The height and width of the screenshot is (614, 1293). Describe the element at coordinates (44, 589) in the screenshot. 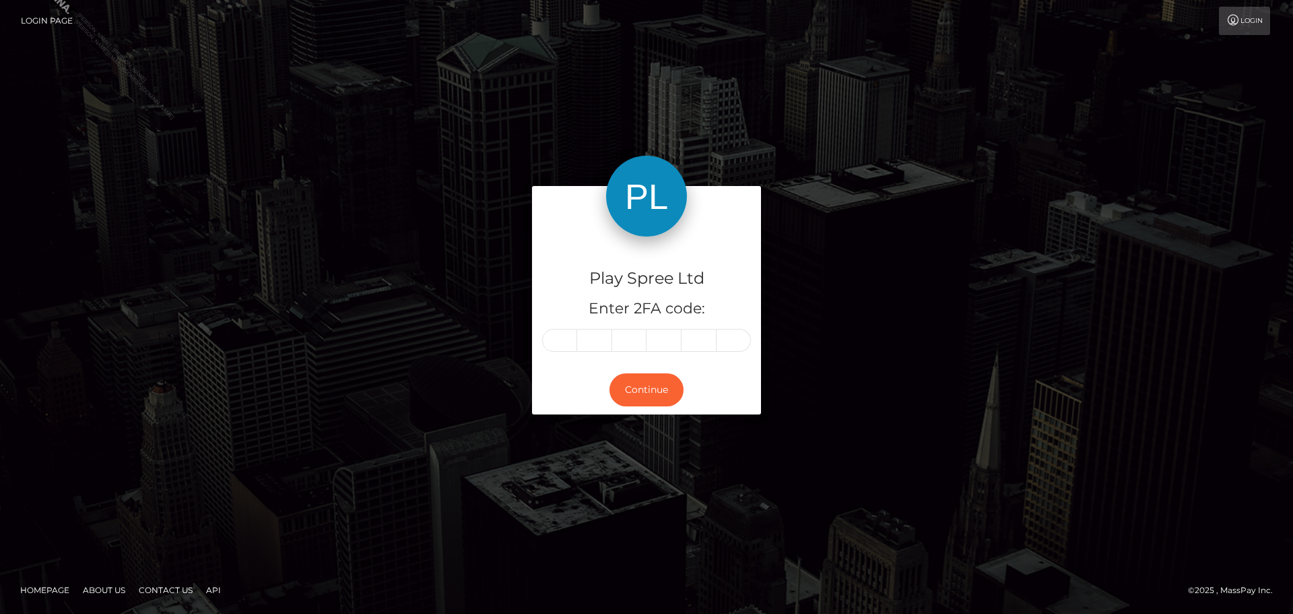

I see `a: Homepage` at that location.